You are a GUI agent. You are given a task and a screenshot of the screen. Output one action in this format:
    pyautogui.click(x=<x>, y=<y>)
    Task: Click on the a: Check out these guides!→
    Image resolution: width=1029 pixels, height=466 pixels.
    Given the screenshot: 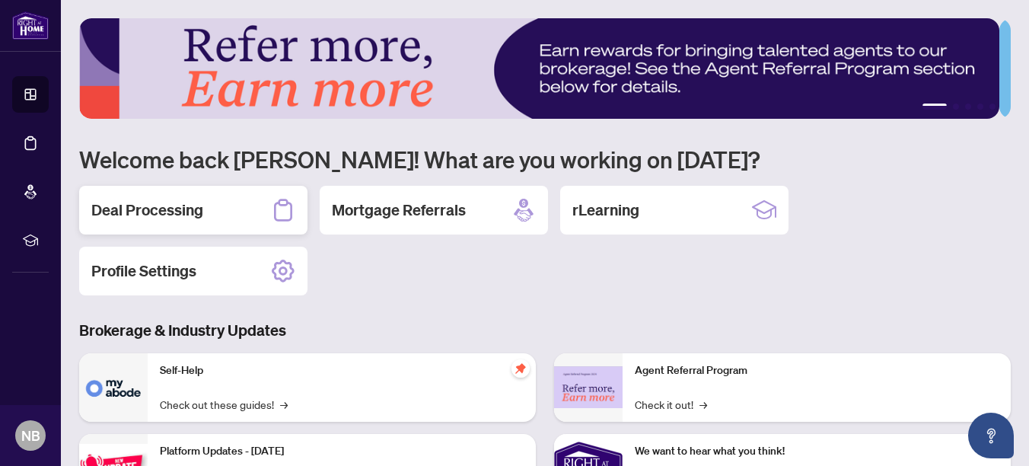 What is the action you would take?
    pyautogui.click(x=224, y=404)
    